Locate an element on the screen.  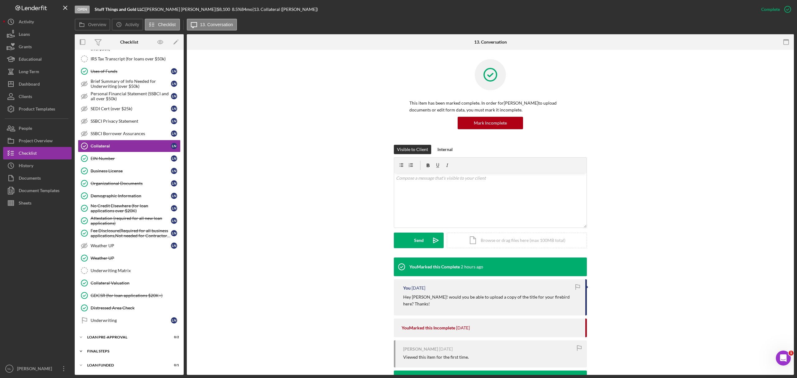
button: History is located at coordinates (37, 166).